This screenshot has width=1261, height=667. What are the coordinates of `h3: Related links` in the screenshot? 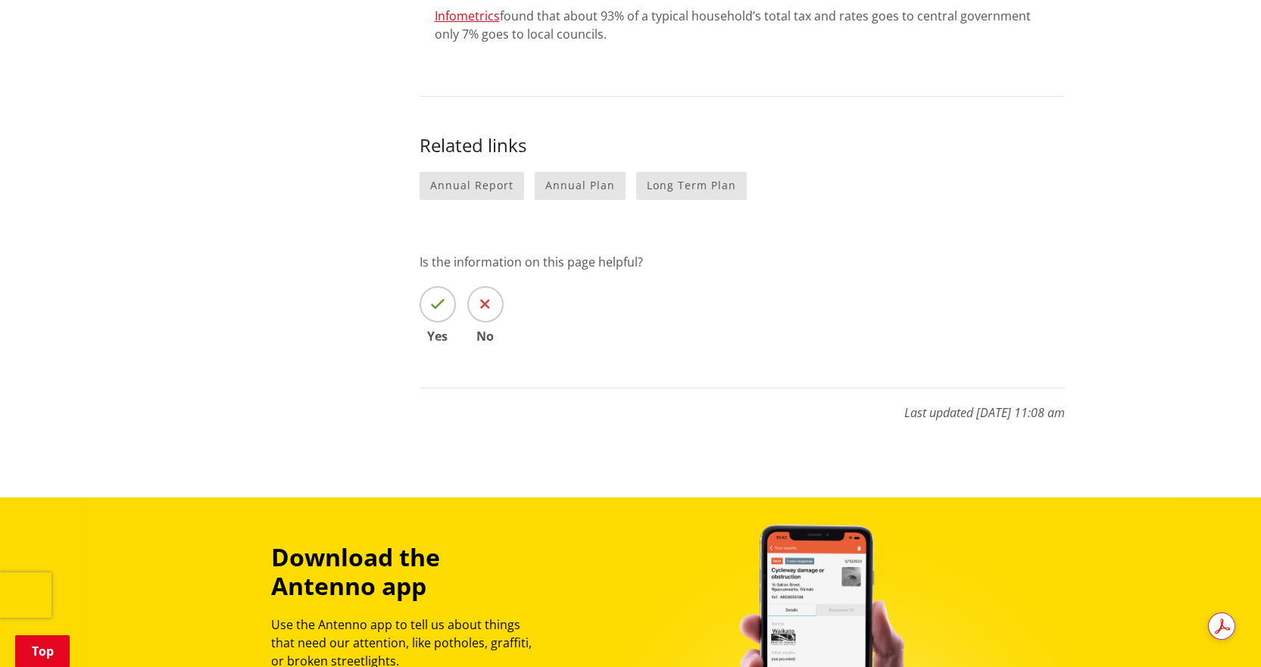 It's located at (742, 145).